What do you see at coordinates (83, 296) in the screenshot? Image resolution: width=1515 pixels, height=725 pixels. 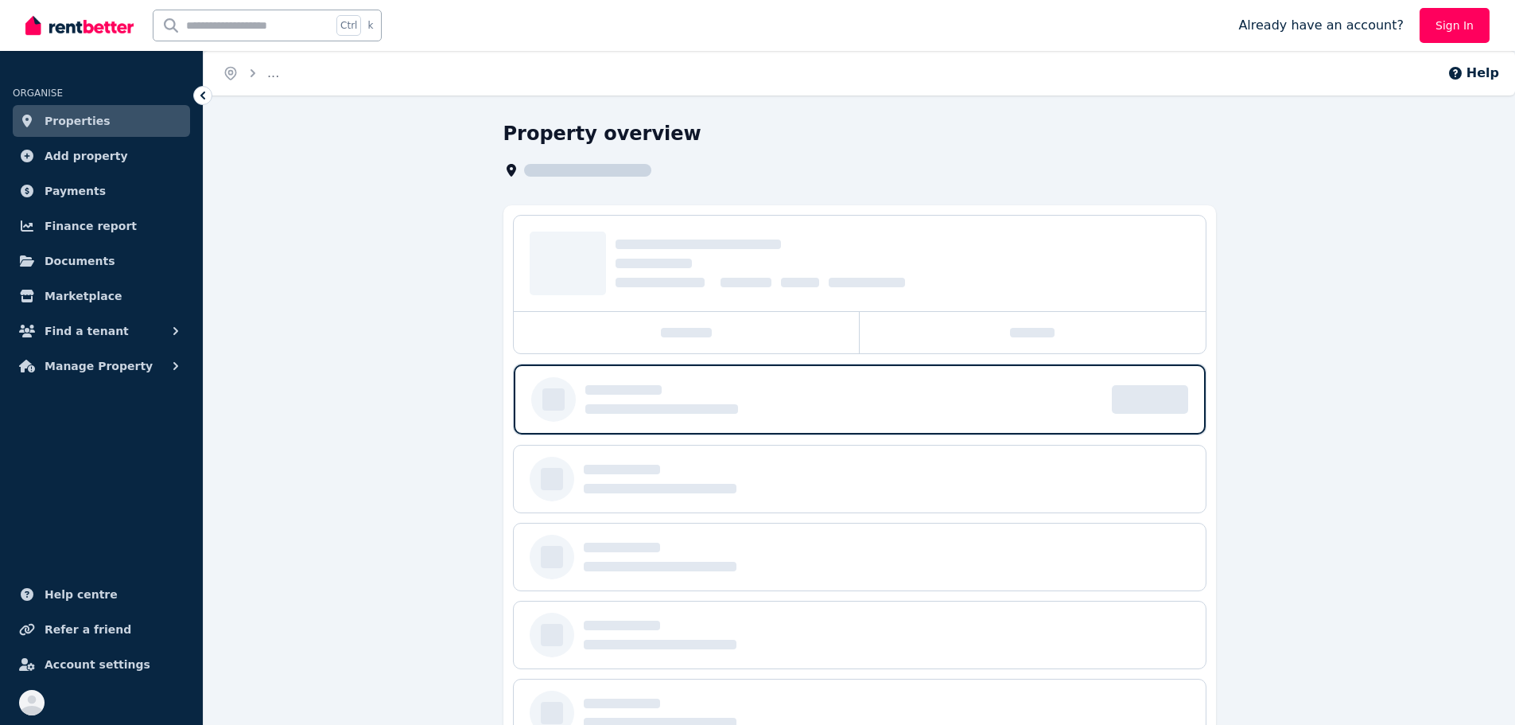 I see `span: Marketplace` at bounding box center [83, 296].